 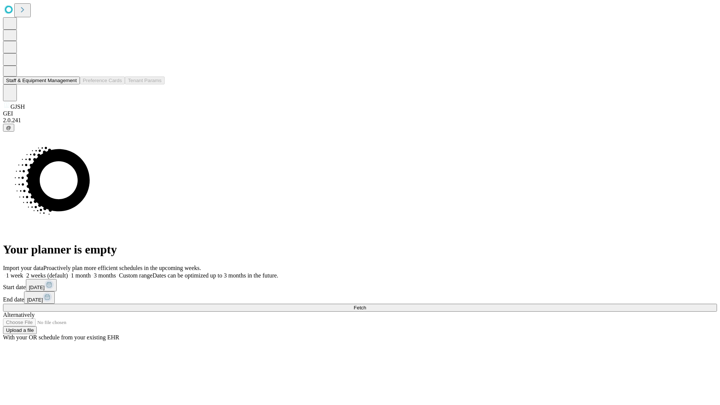 What do you see at coordinates (19, 314) in the screenshot?
I see `span: Alternatively` at bounding box center [19, 314].